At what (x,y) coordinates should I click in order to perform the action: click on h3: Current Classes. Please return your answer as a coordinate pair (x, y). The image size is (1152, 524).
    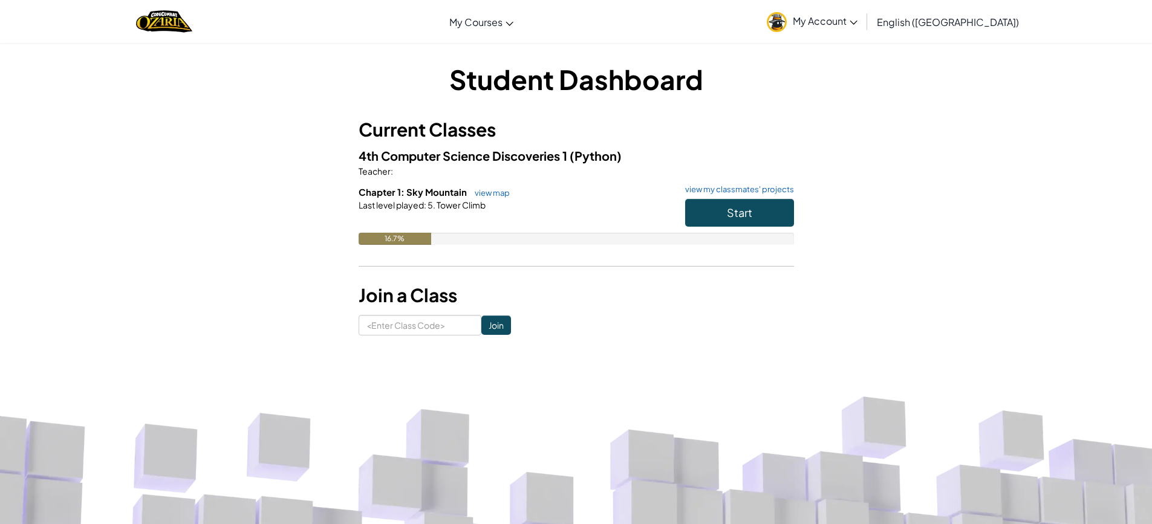
    Looking at the image, I should click on (576, 129).